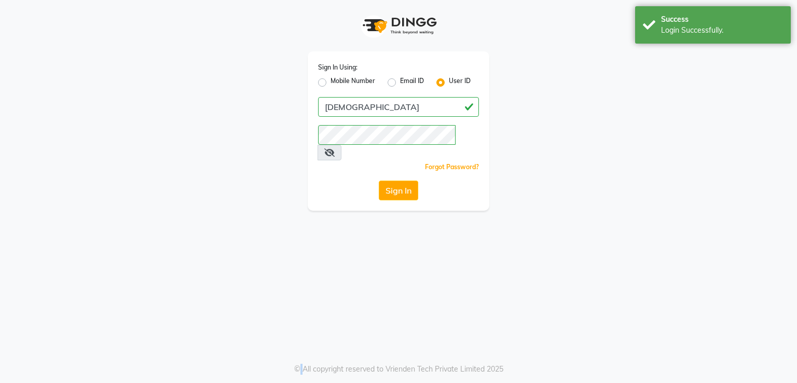 Image resolution: width=797 pixels, height=383 pixels. Describe the element at coordinates (399, 190) in the screenshot. I see `button: Sign In` at that location.